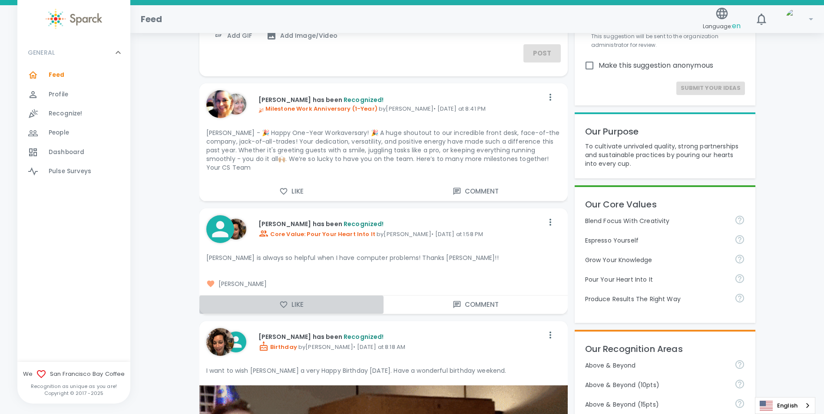  What do you see at coordinates (796, 19) in the screenshot?
I see `img: Picture of David` at bounding box center [796, 19].